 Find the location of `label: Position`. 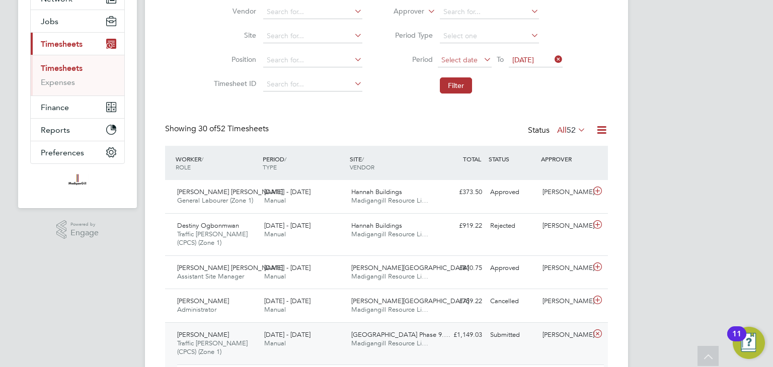

label: Position is located at coordinates (234, 59).